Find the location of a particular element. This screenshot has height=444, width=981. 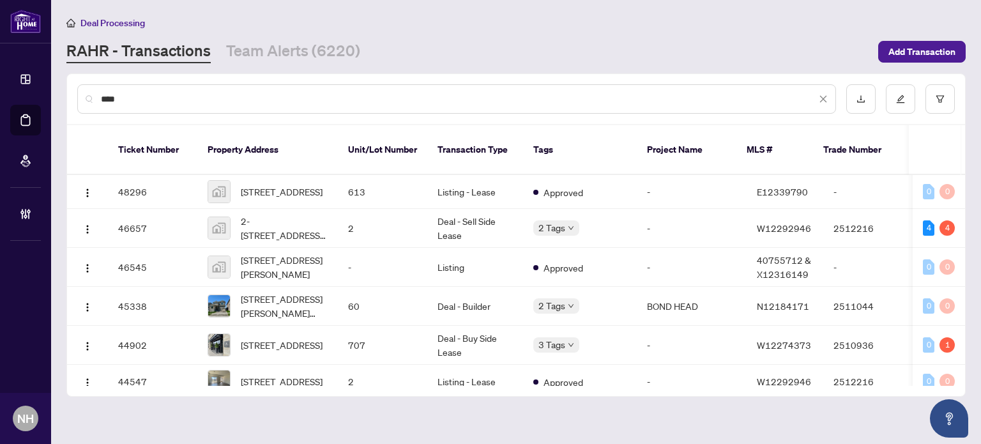

td: 2510936 is located at coordinates (868, 345).